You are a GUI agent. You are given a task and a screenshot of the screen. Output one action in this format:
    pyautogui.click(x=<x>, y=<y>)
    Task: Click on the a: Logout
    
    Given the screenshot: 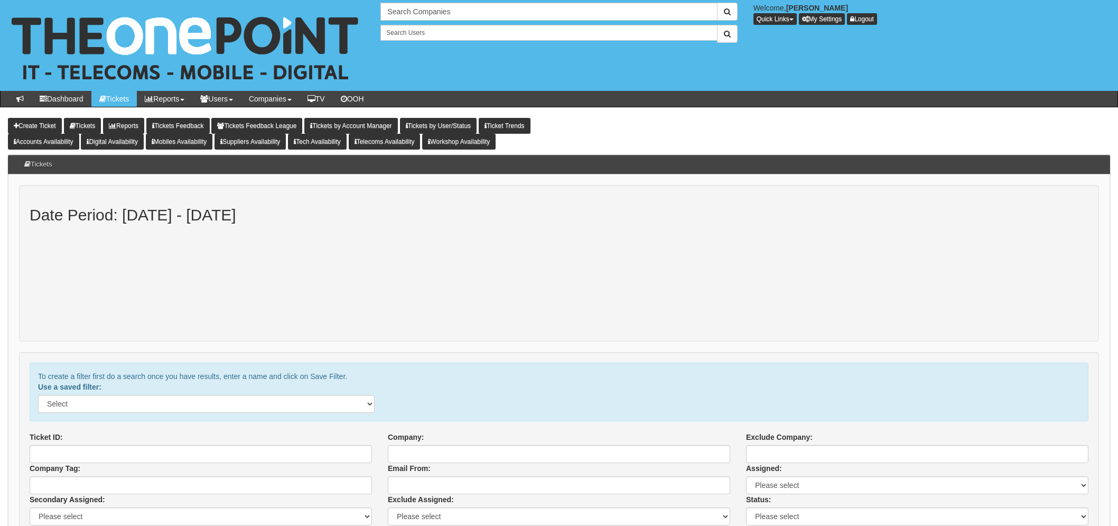 What is the action you would take?
    pyautogui.click(x=862, y=19)
    